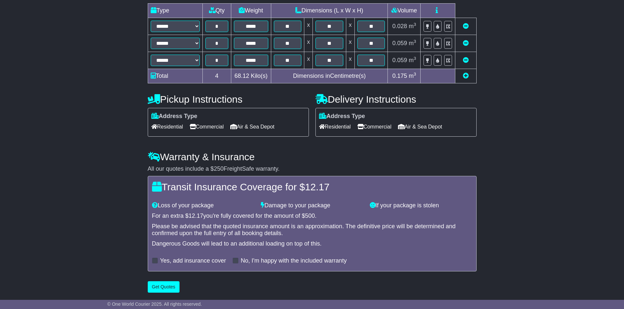  What do you see at coordinates (329, 11) in the screenshot?
I see `td: Dimensions (L x W x H)` at bounding box center [329, 11].